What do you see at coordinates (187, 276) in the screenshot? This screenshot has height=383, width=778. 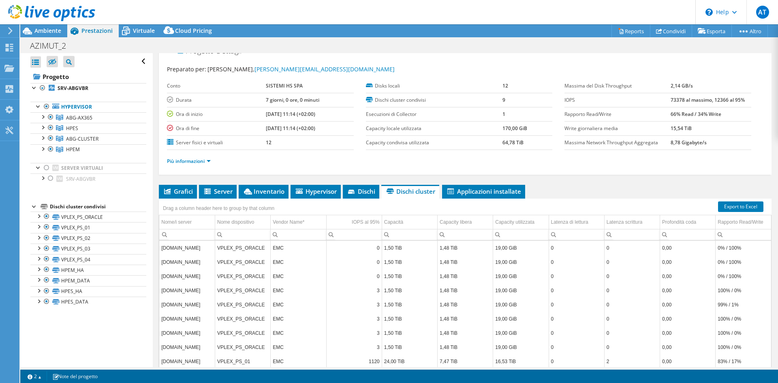 I see `td: Column Nome/i server, Value svr-abgpe02.abg.int` at bounding box center [187, 276].